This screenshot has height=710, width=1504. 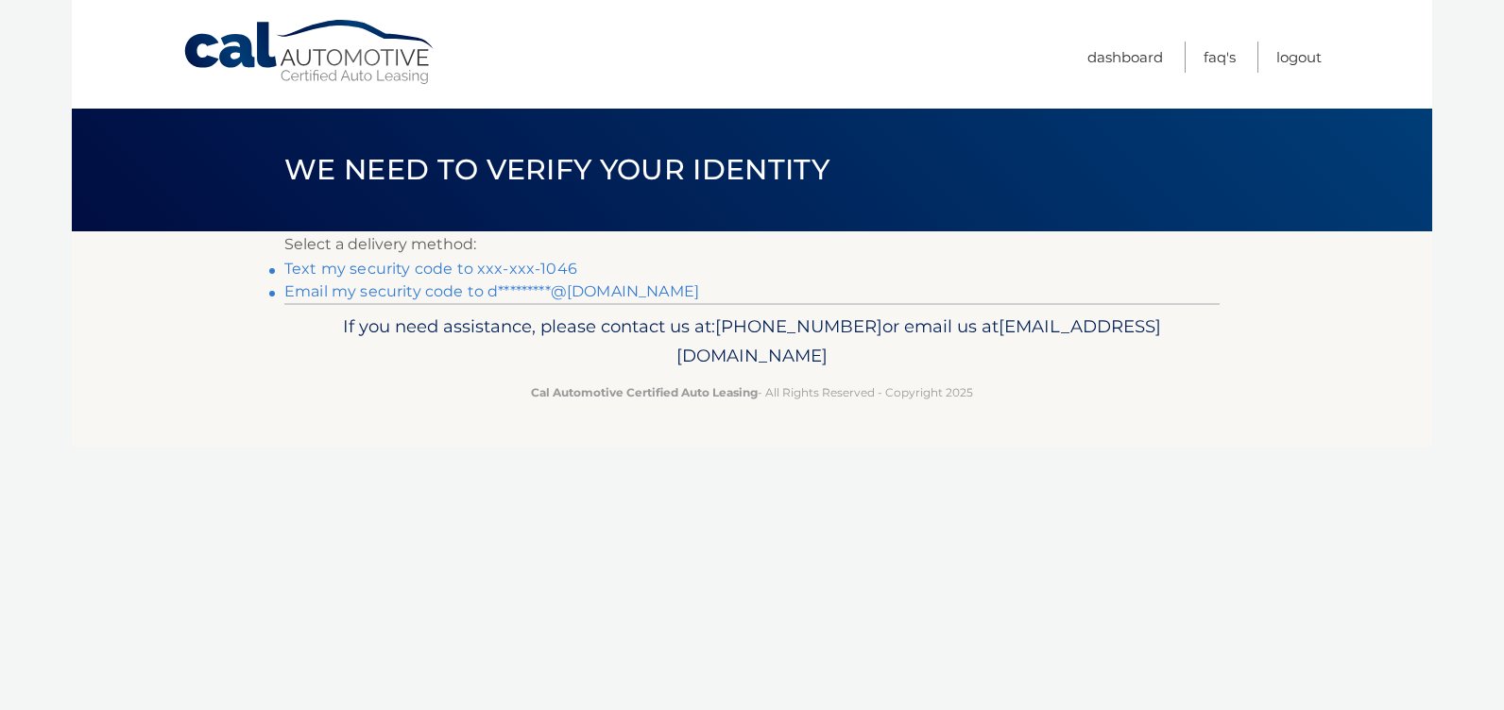 What do you see at coordinates (556, 169) in the screenshot?
I see `span: We need to verify your identity` at bounding box center [556, 169].